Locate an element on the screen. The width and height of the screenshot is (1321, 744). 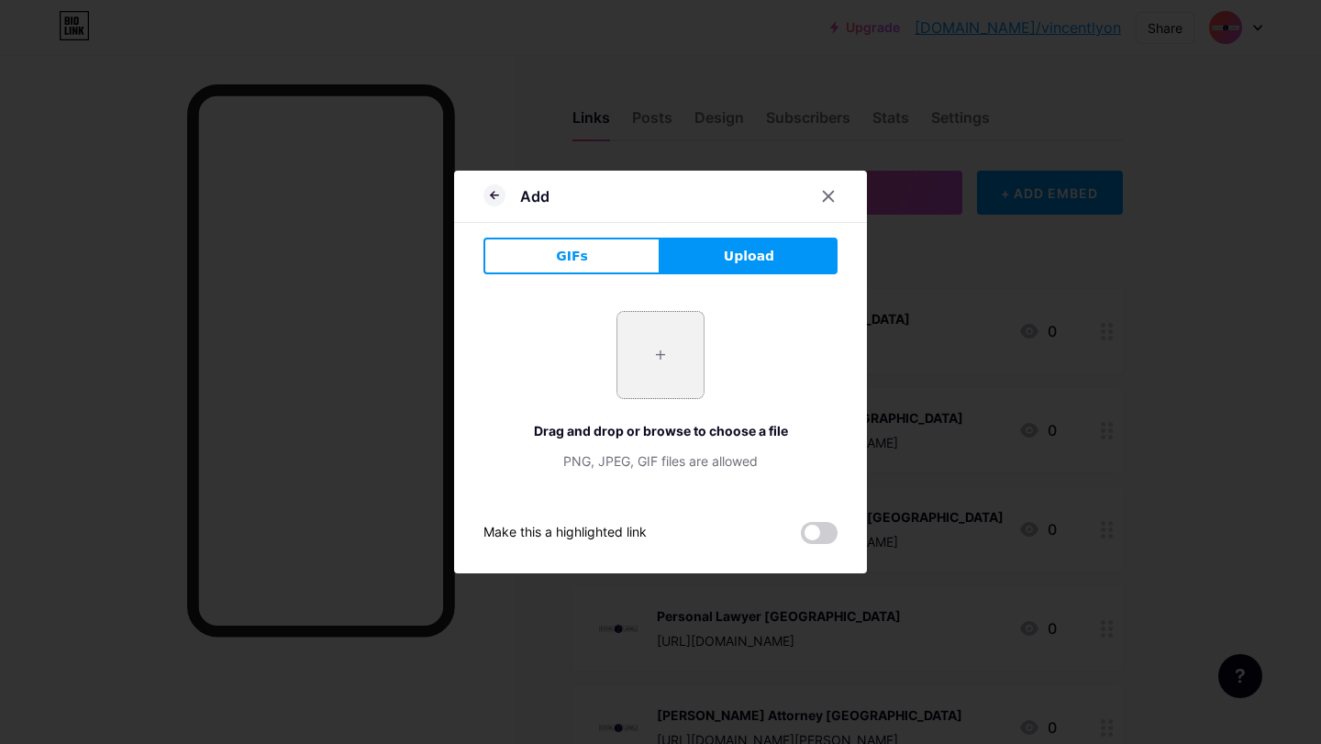
div: Make this a highlighted link is located at coordinates (565, 533).